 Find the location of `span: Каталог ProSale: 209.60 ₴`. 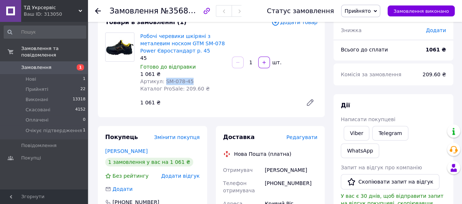

span: Каталог ProSale: 209.60 ₴ is located at coordinates (175, 89).